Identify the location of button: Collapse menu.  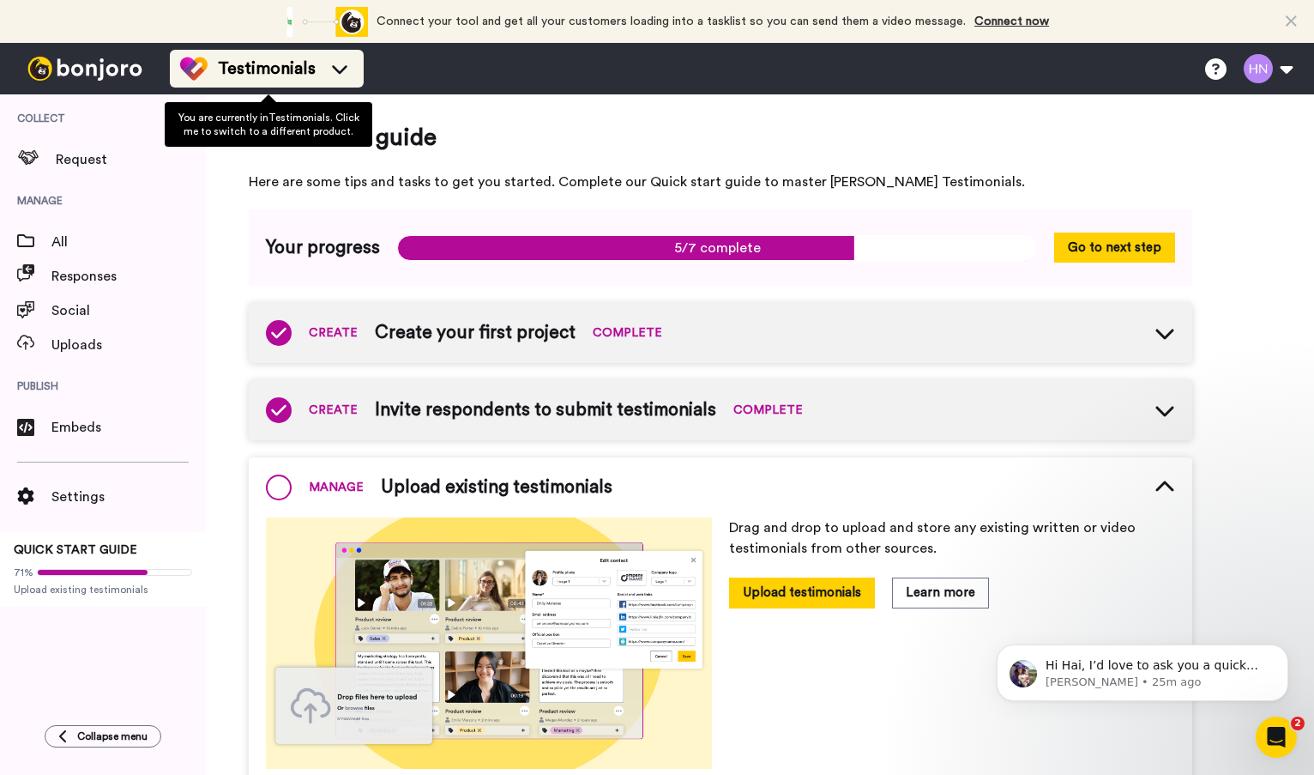
(103, 736).